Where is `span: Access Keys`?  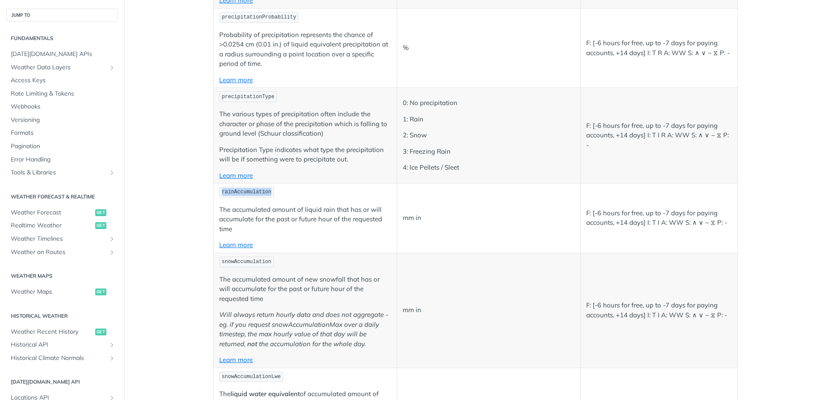
span: Access Keys is located at coordinates (63, 81).